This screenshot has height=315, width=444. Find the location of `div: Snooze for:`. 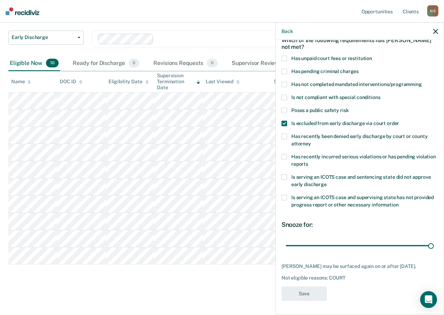

div: Snooze for: is located at coordinates (360, 224).